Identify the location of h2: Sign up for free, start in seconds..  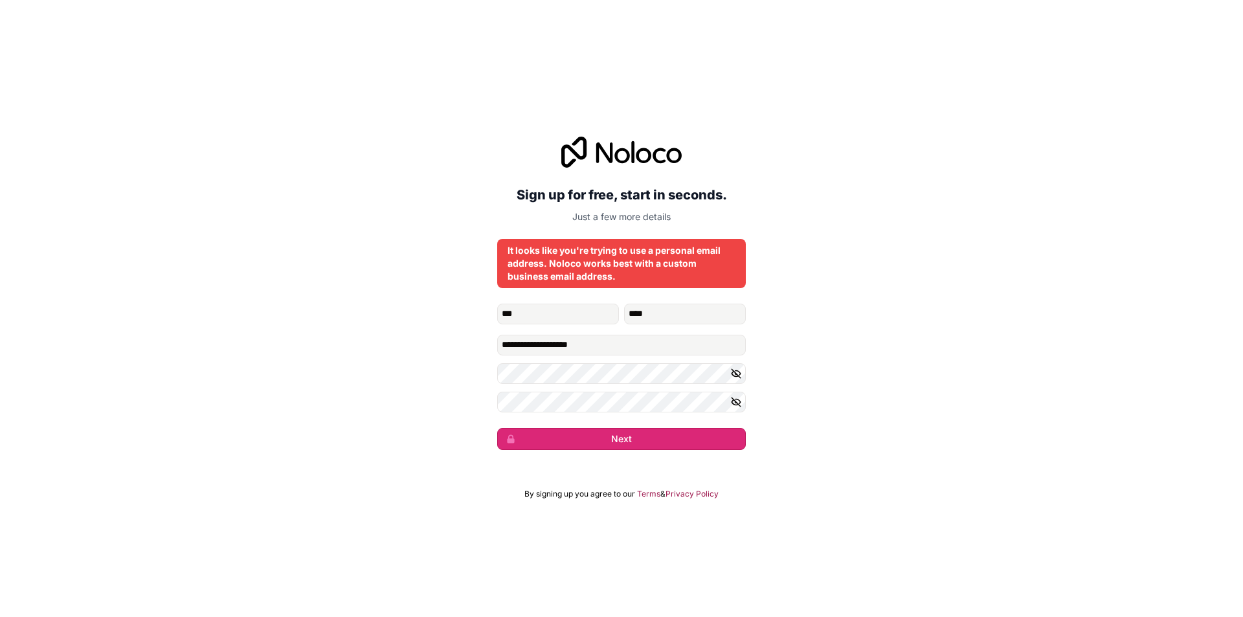
(622, 195).